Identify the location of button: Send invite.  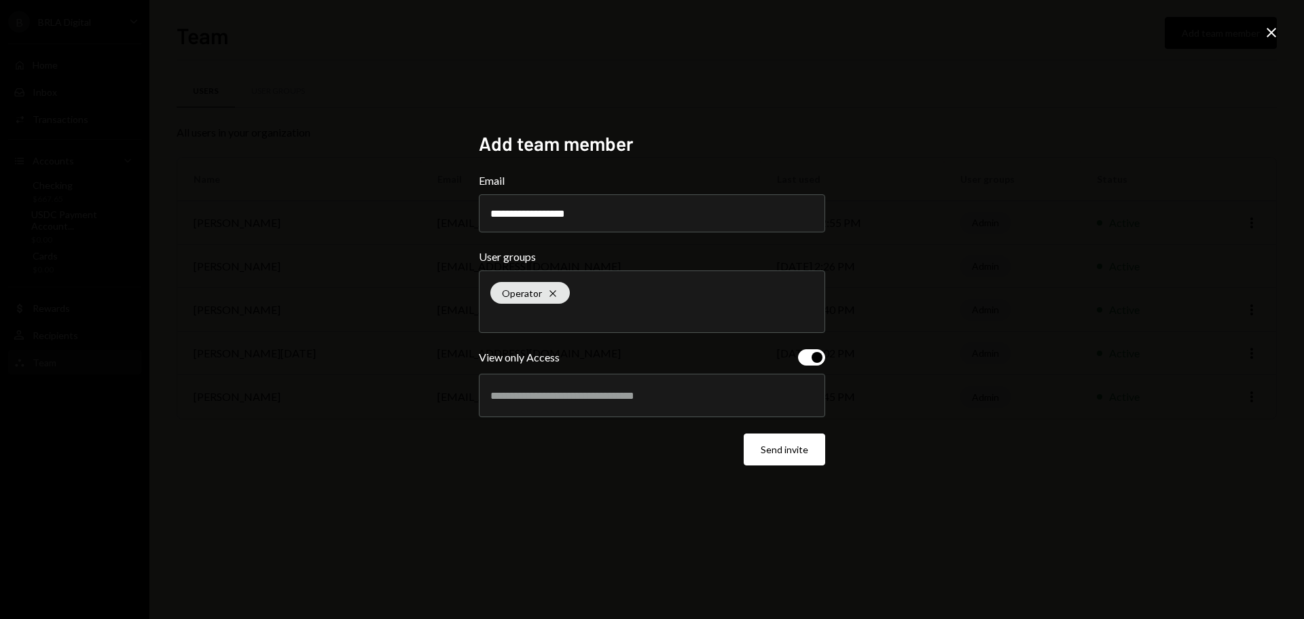
(784, 449).